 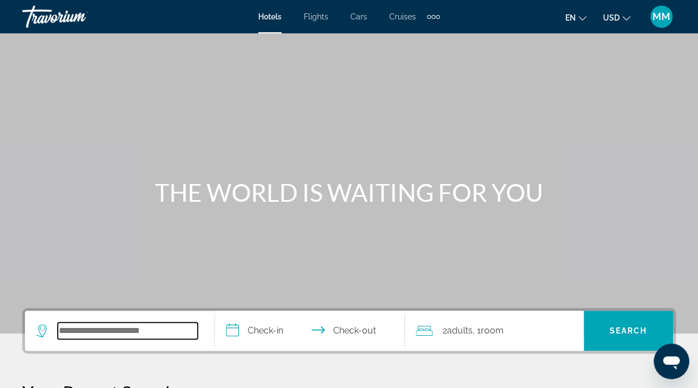 I want to click on span: Flights, so click(x=316, y=17).